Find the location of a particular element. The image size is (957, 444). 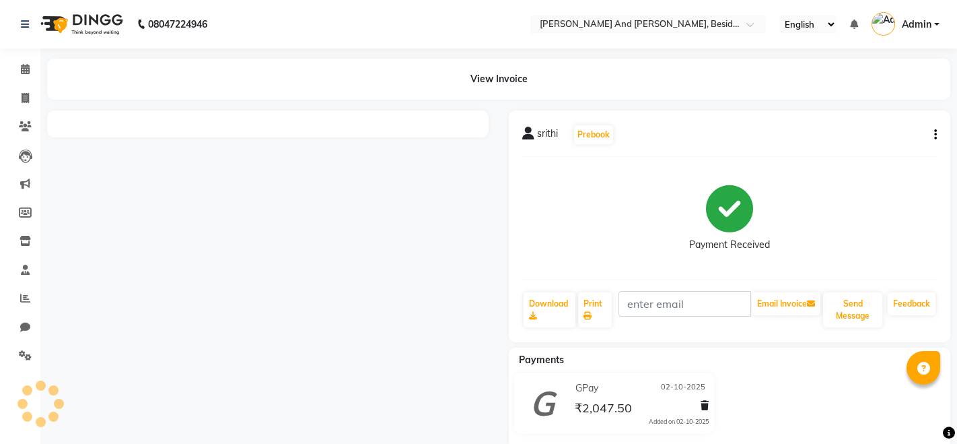

div: Payment Received is located at coordinates (730, 244).